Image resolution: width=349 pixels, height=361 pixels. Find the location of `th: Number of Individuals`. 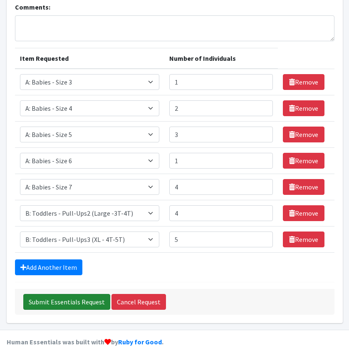

th: Number of Individuals is located at coordinates (221, 59).